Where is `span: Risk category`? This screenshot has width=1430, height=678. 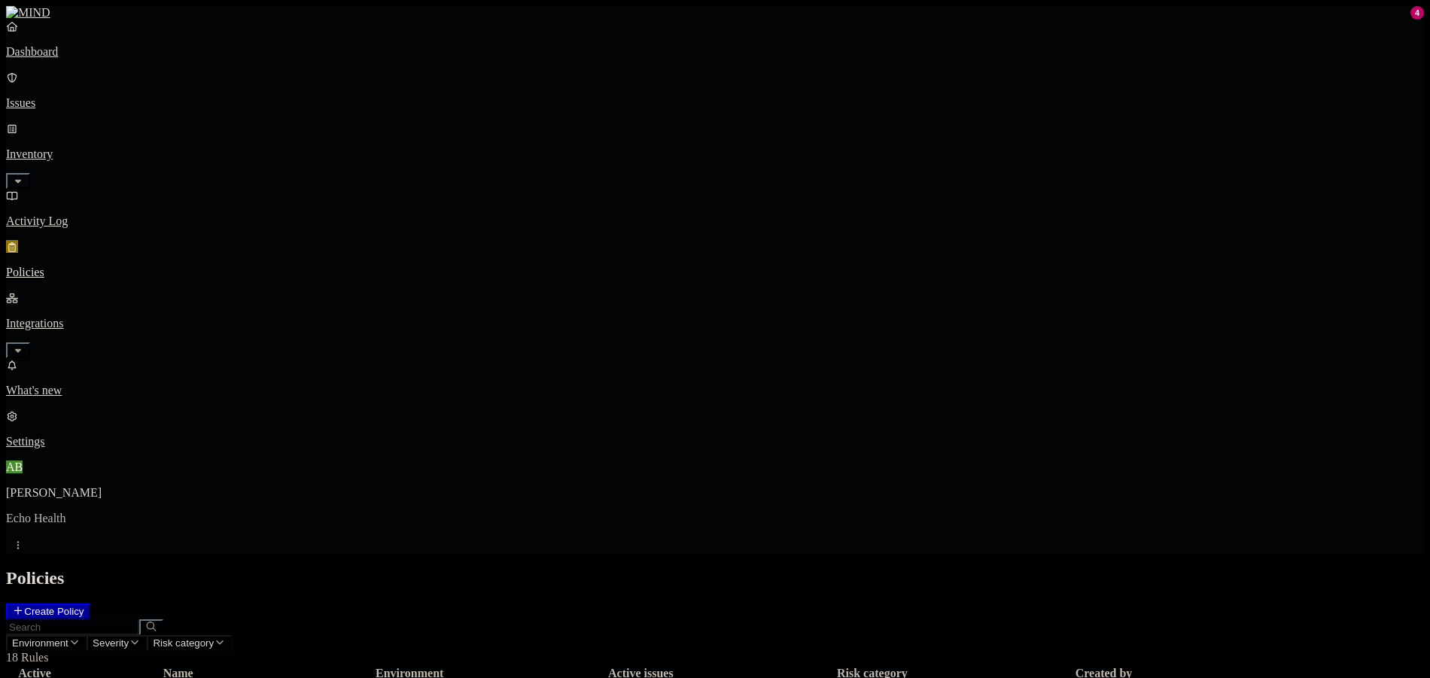 span: Risk category is located at coordinates (183, 643).